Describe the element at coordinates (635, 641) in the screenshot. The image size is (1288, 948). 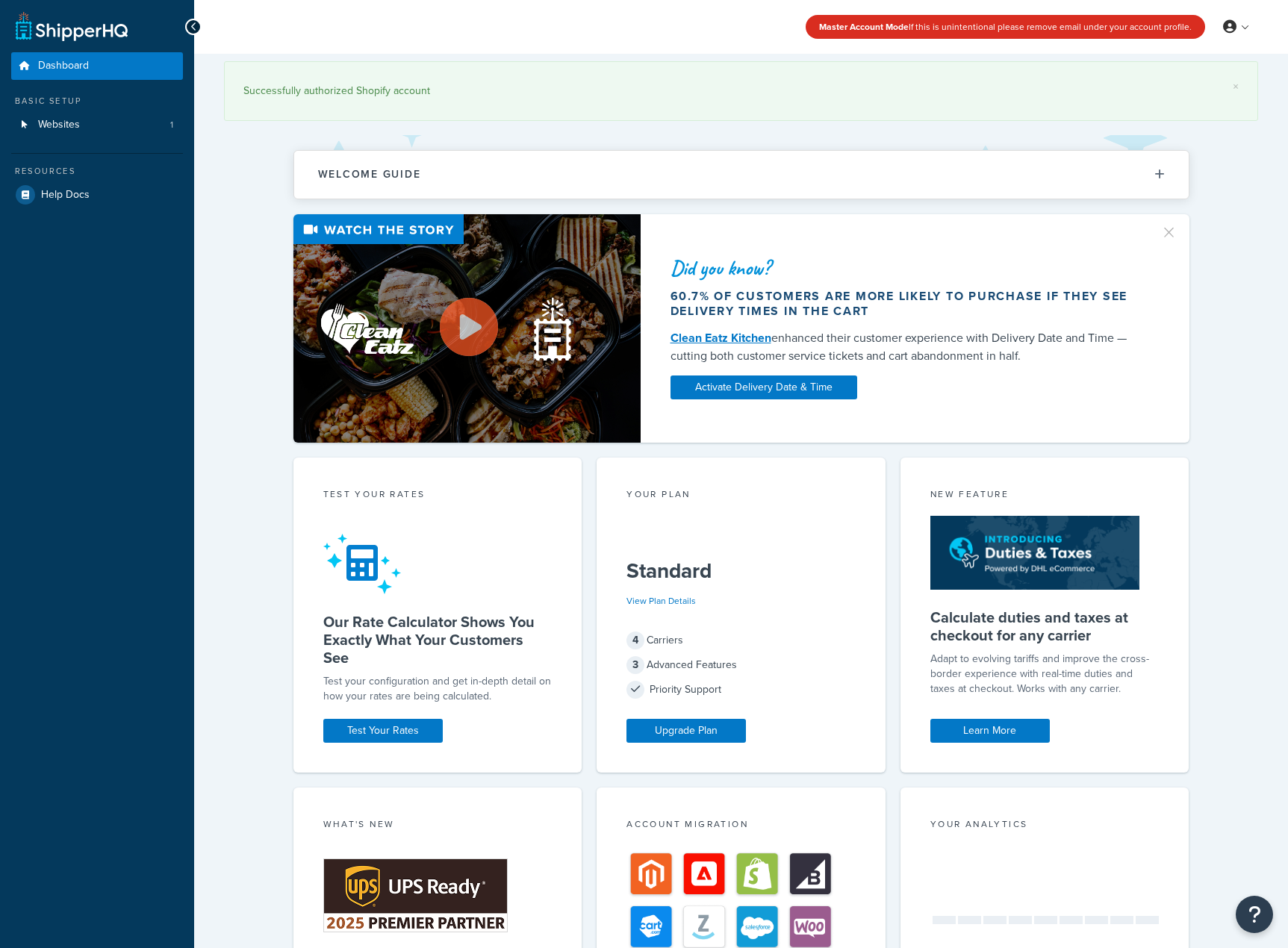
I see `span: 4` at that location.